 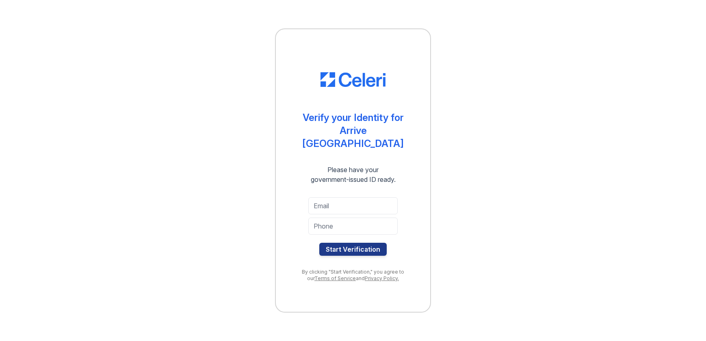 What do you see at coordinates (353, 175) in the screenshot?
I see `div: Please have your government-issued ID ready.` at bounding box center [353, 175].